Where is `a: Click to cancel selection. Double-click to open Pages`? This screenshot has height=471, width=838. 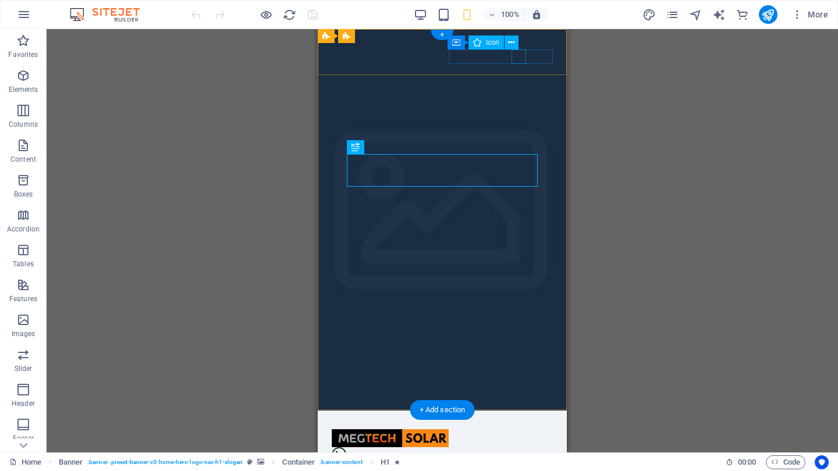
a: Click to cancel selection. Double-click to open Pages is located at coordinates (25, 463).